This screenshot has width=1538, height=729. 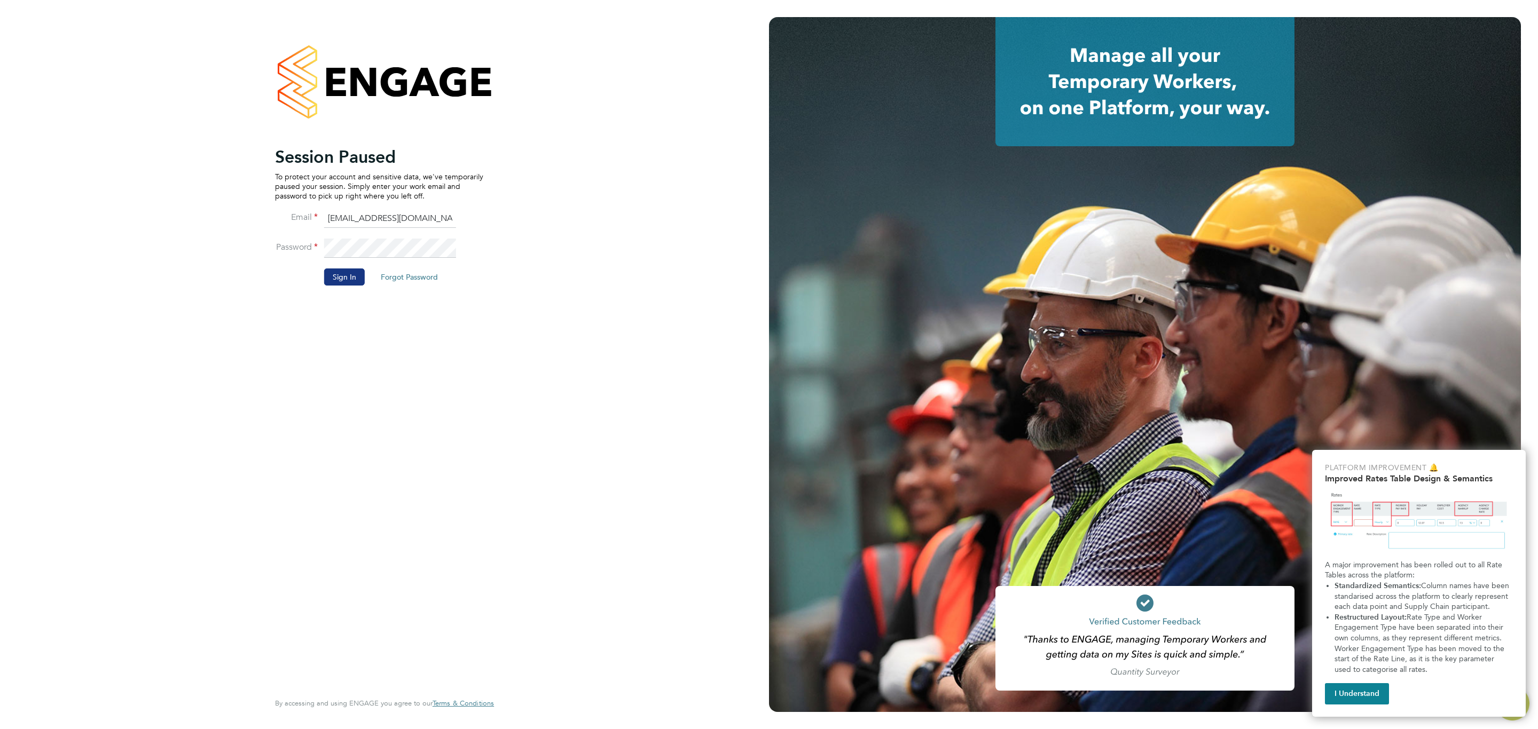 I want to click on label: Email, so click(x=296, y=217).